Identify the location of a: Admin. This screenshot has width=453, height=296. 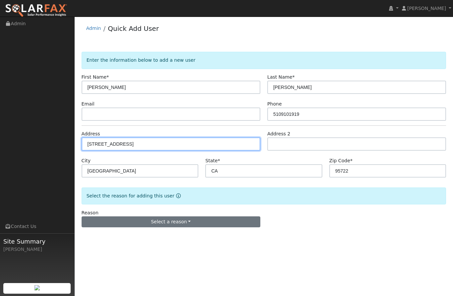
(93, 28).